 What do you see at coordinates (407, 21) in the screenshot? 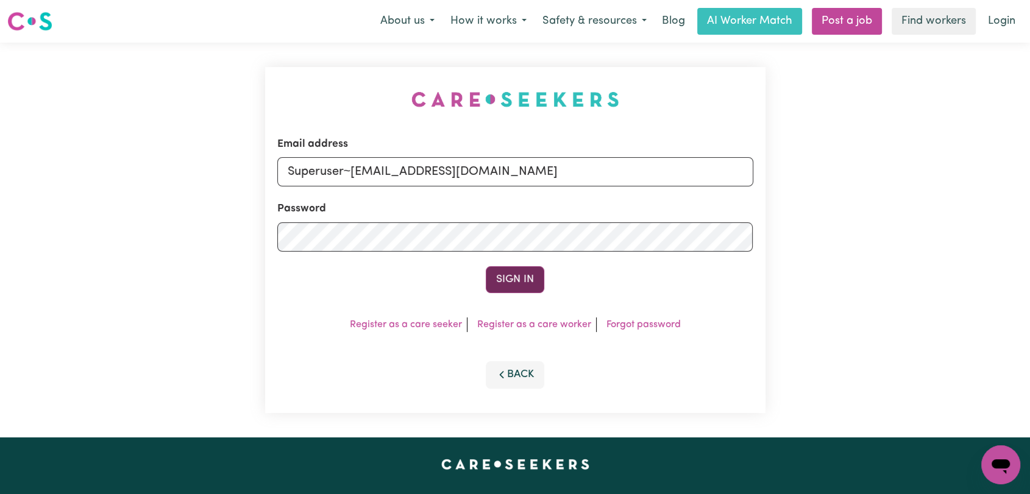
I see `button: About us` at bounding box center [407, 21].